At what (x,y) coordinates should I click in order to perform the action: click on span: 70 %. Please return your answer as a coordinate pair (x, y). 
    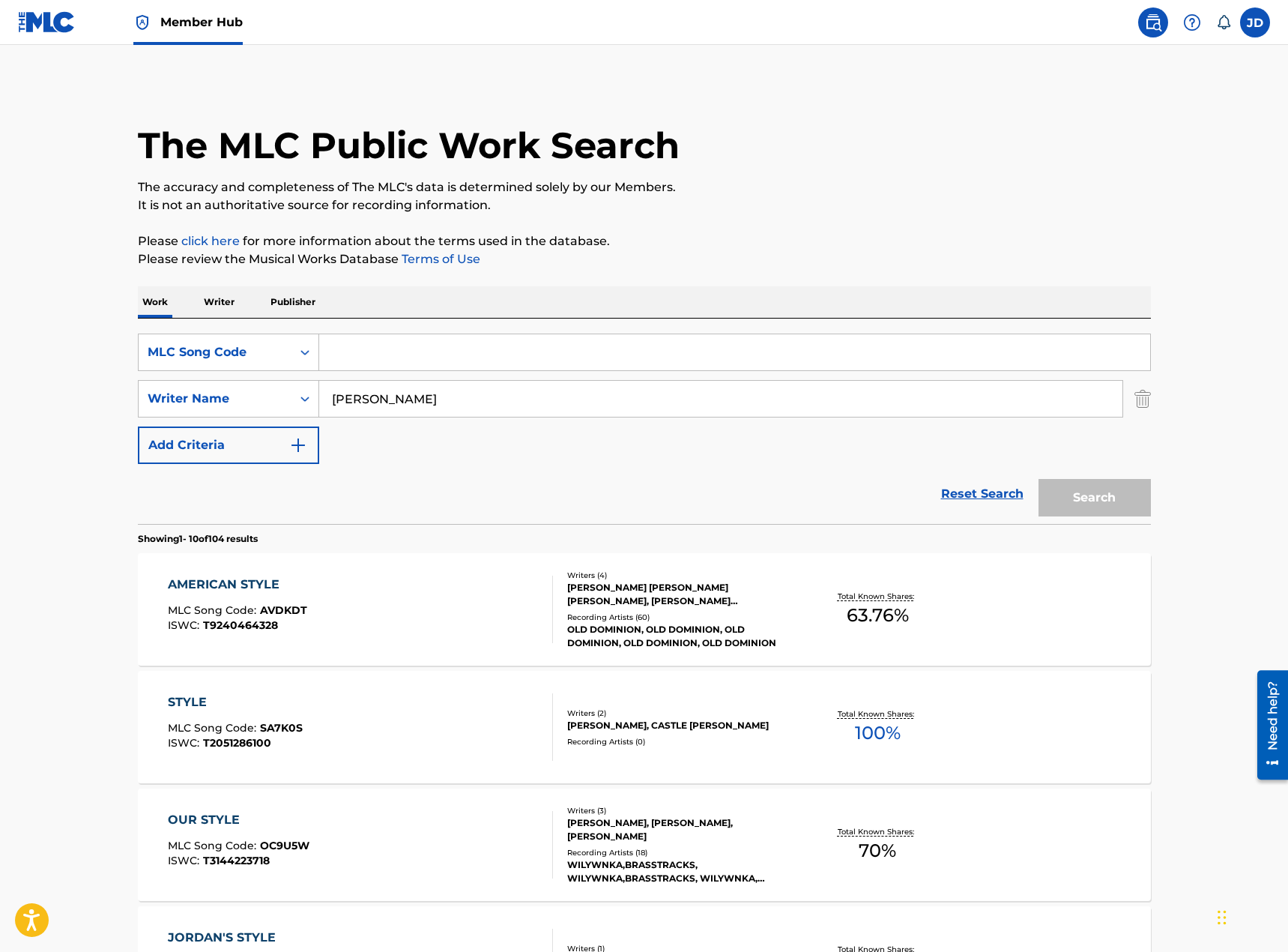
    Looking at the image, I should click on (877, 850).